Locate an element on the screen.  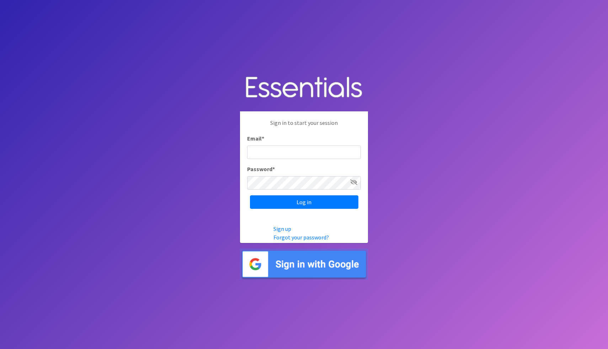
img: Human Essentials is located at coordinates (304, 87).